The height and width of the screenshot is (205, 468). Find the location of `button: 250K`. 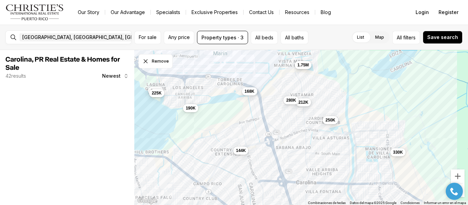

button: 250K is located at coordinates (330, 120).